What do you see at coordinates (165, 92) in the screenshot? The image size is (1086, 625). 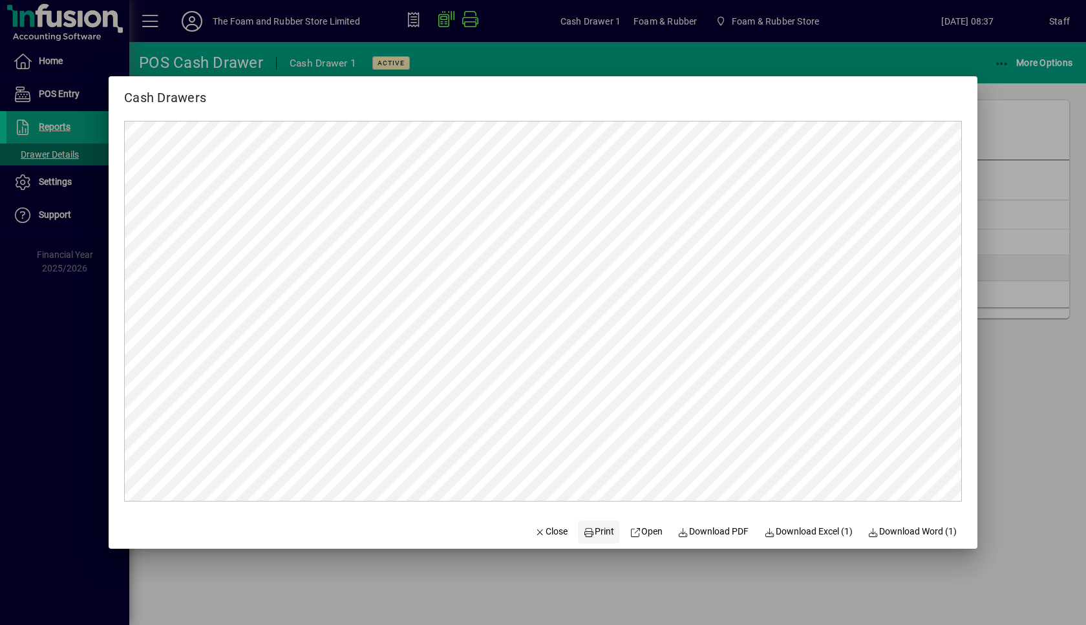 I see `h2: Cash Drawers` at bounding box center [165, 92].